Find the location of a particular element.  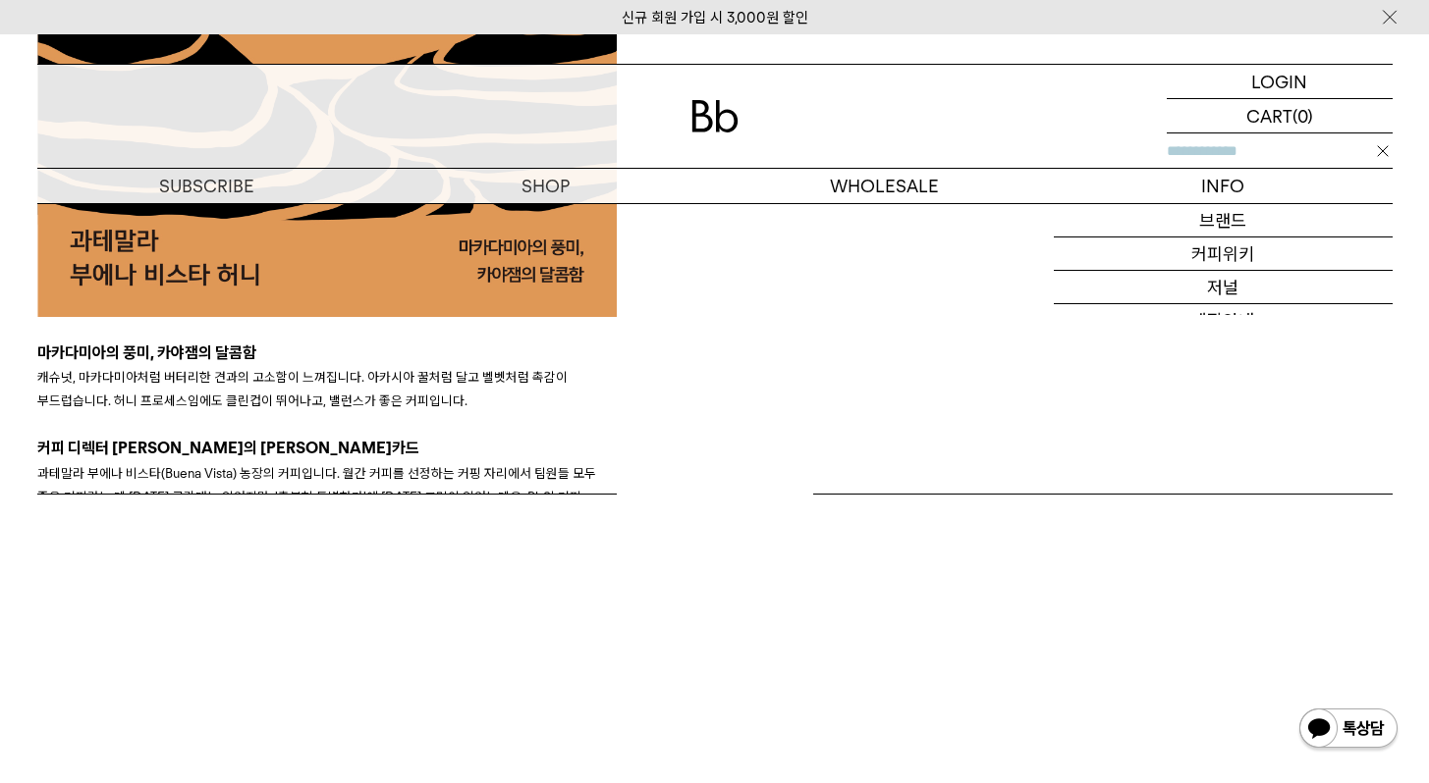

a: 저널 is located at coordinates (1222, 288).